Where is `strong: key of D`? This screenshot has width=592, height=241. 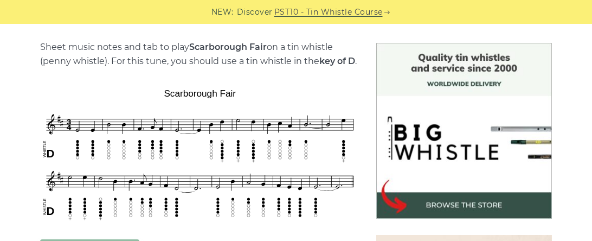 strong: key of D is located at coordinates (337, 61).